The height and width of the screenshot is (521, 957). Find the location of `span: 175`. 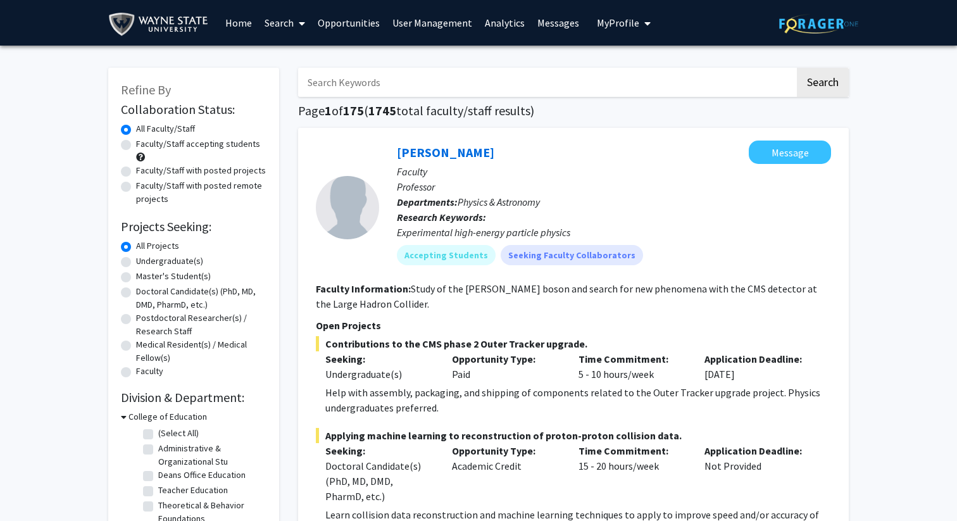

span: 175 is located at coordinates (353, 110).